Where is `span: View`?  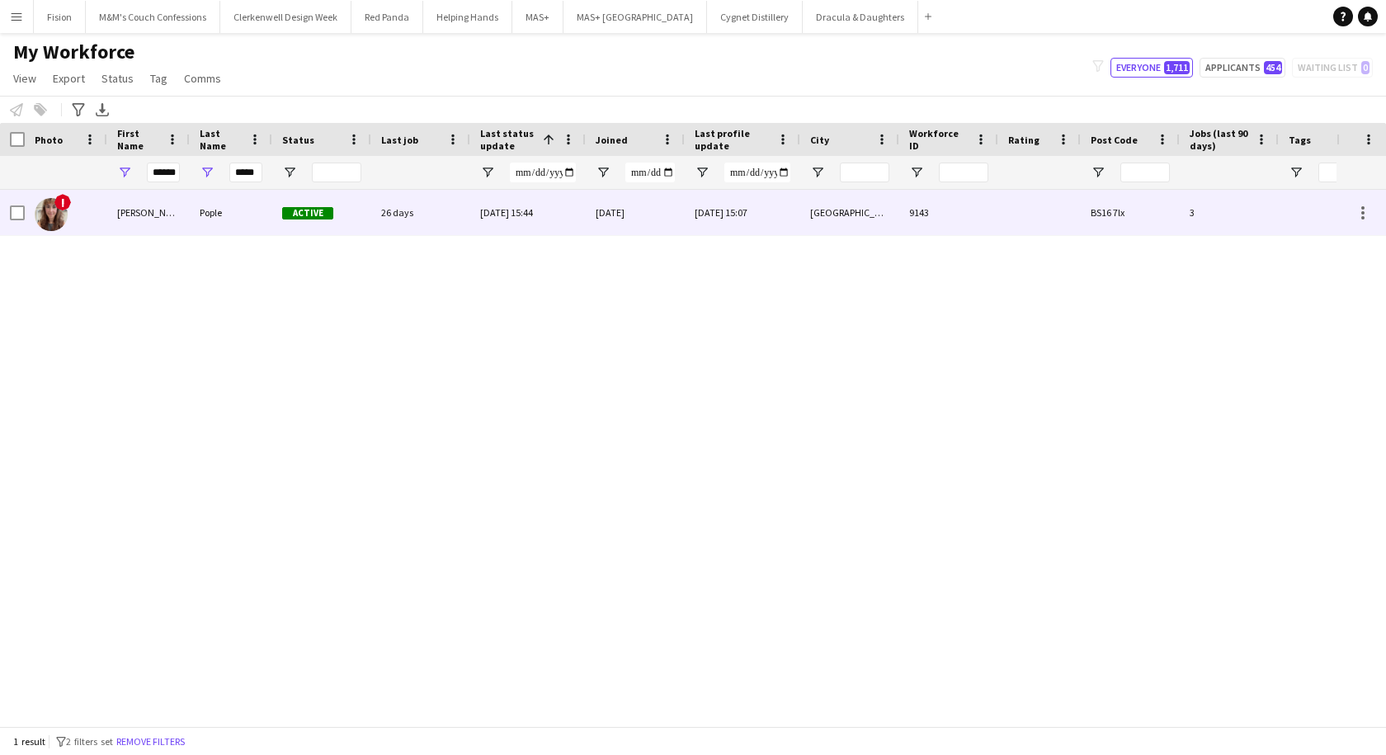 span: View is located at coordinates (25, 78).